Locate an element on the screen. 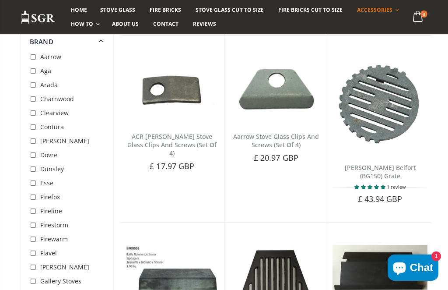  a: Stove Glass is located at coordinates (118, 10).